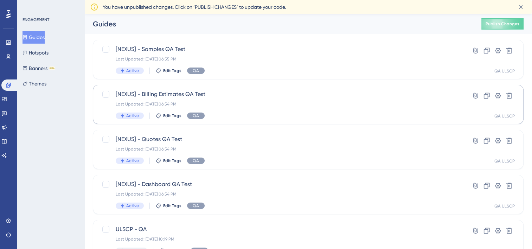  What do you see at coordinates (36, 53) in the screenshot?
I see `button: Hotspots` at bounding box center [36, 53].